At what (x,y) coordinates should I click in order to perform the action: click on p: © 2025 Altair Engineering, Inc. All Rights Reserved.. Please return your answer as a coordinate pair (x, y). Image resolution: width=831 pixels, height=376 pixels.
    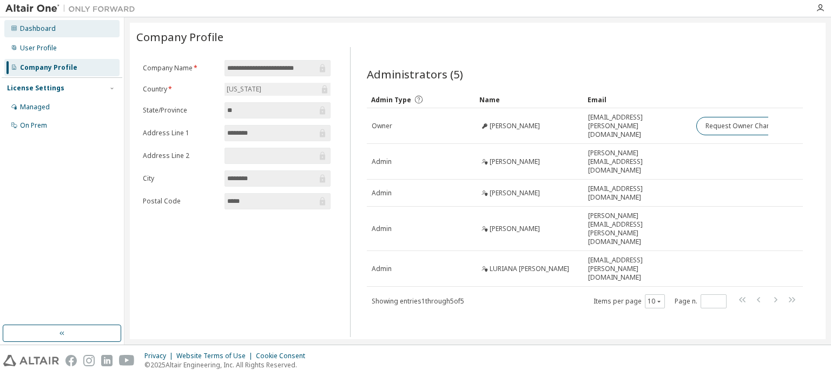
    Looking at the image, I should click on (228, 365).